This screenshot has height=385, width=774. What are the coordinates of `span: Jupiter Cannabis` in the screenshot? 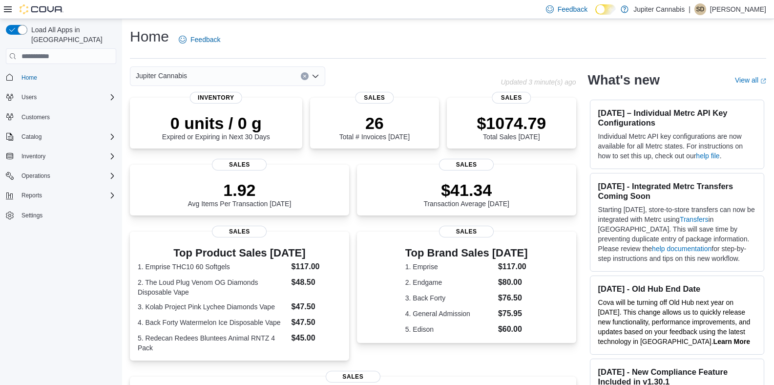 It's located at (161, 76).